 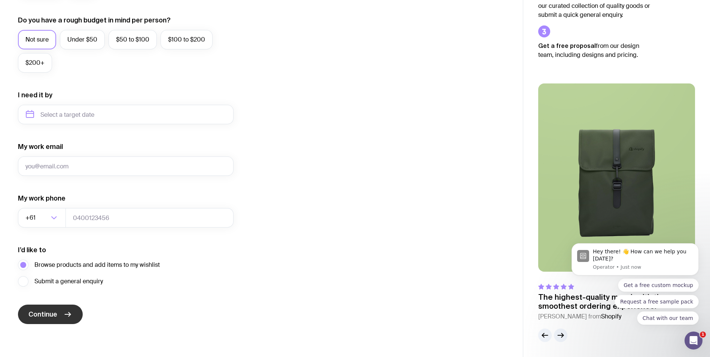 I want to click on button: Continue, so click(x=50, y=314).